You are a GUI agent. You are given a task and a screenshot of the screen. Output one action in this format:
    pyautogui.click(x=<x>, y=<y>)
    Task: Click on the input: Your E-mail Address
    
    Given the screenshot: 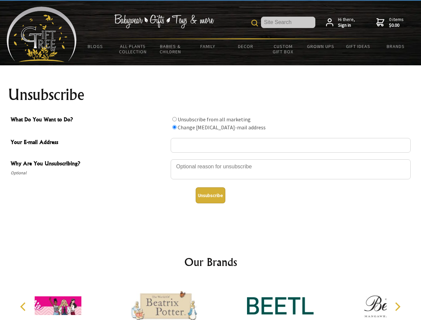 What is the action you would take?
    pyautogui.click(x=291, y=145)
    